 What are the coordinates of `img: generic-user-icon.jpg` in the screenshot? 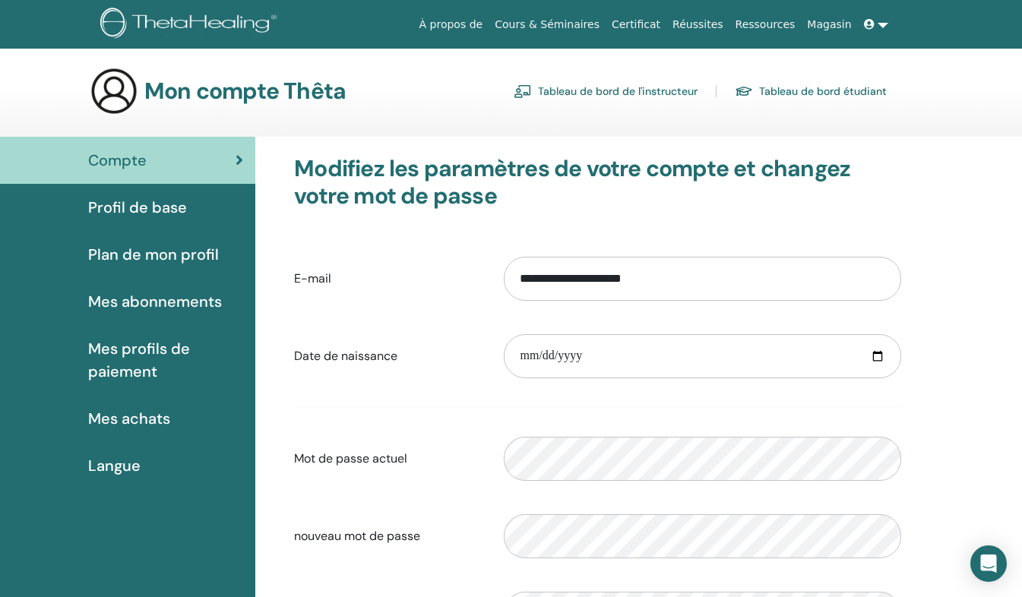 It's located at (114, 91).